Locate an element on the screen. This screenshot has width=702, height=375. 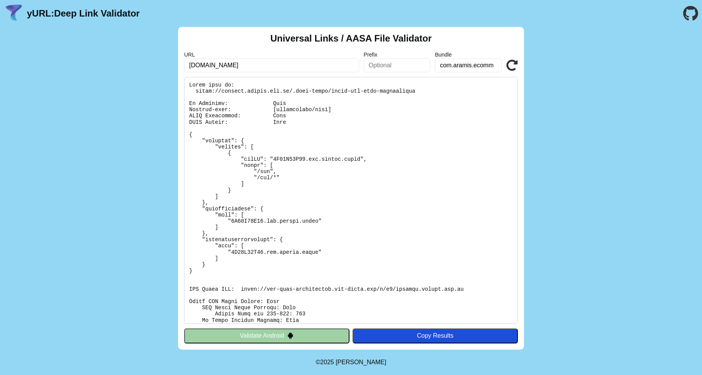
div: Copy Results is located at coordinates (435, 336).